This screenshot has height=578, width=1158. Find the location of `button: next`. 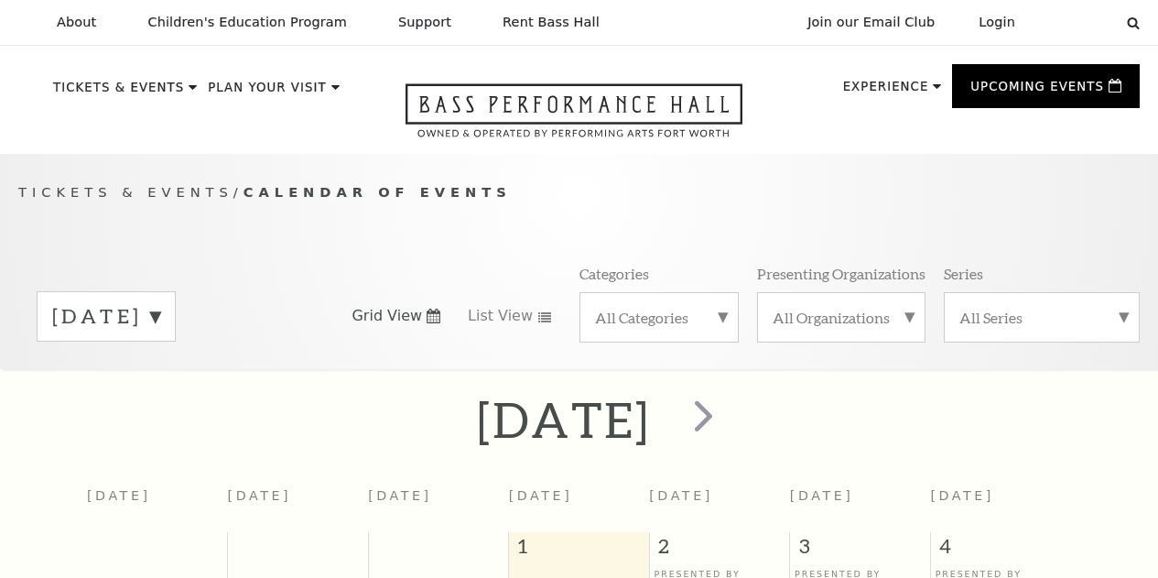

button: next is located at coordinates (700, 418).